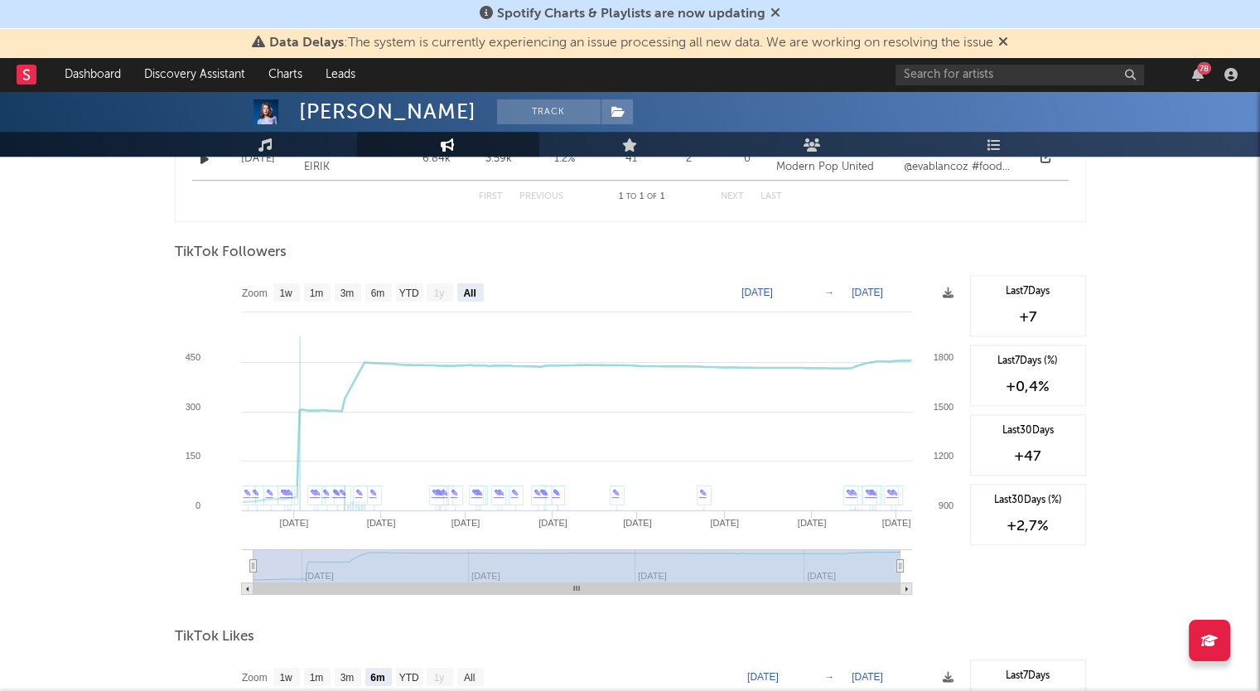 This screenshot has height=691, width=1260. Describe the element at coordinates (285, 75) in the screenshot. I see `a: Charts` at that location.